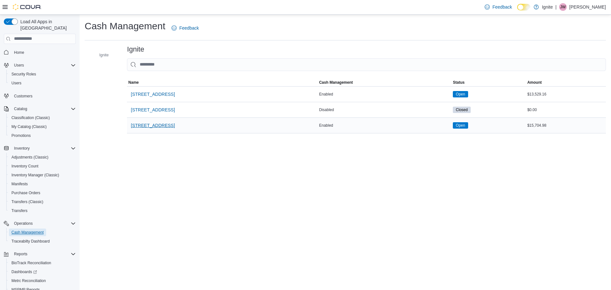 The image size is (611, 290). What do you see at coordinates (524, 7) in the screenshot?
I see `input: Dark Mode` at bounding box center [524, 7].